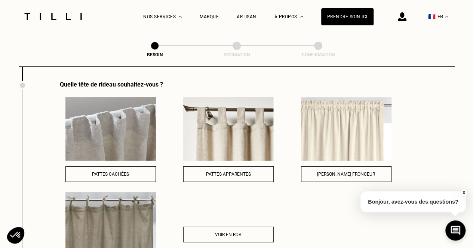 The image size is (473, 248). Describe the element at coordinates (347, 17) in the screenshot. I see `div: Prendre soin ici` at that location.